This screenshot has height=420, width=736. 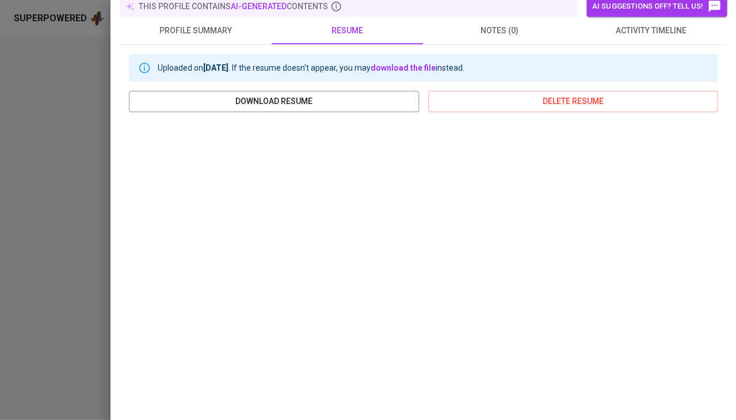 I want to click on button: download resume, so click(x=274, y=101).